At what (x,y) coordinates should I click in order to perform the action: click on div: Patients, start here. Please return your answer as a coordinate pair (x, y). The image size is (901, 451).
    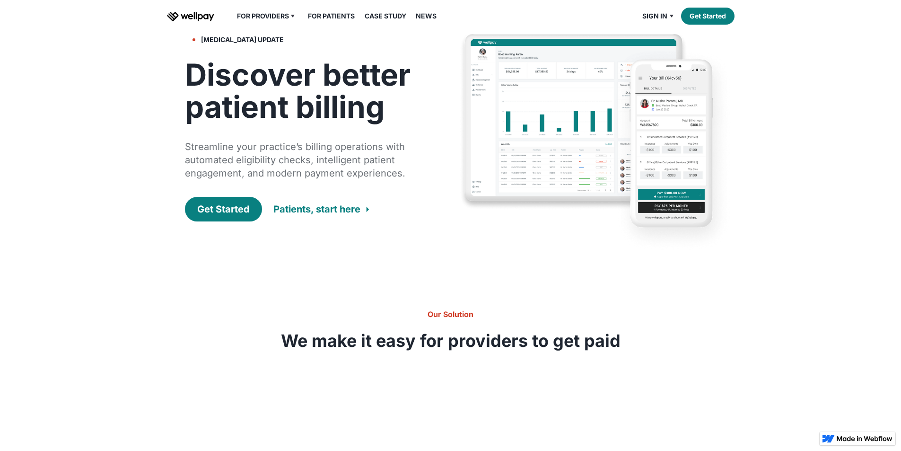
    Looking at the image, I should click on (317, 209).